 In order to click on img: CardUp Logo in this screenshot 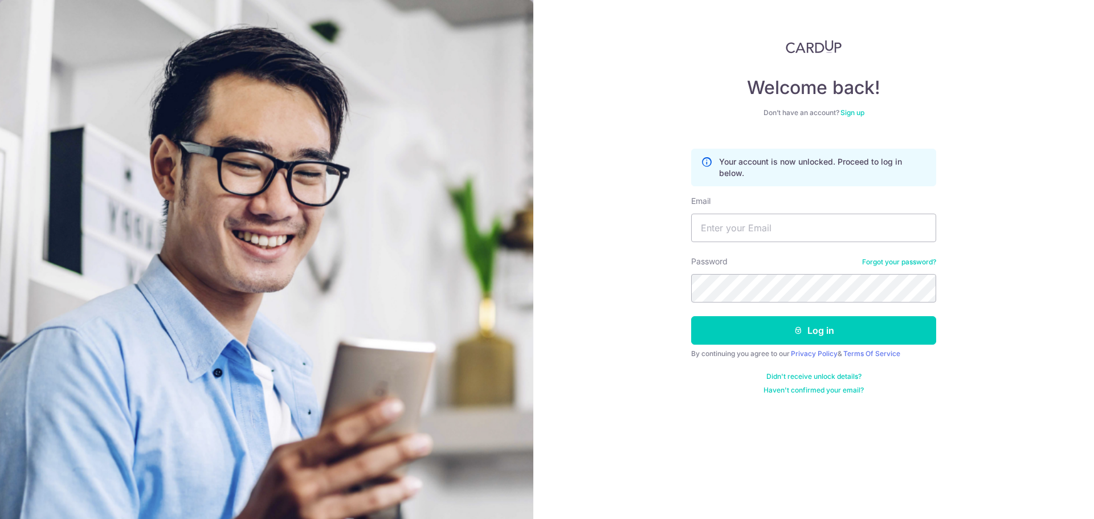, I will do `click(814, 47)`.